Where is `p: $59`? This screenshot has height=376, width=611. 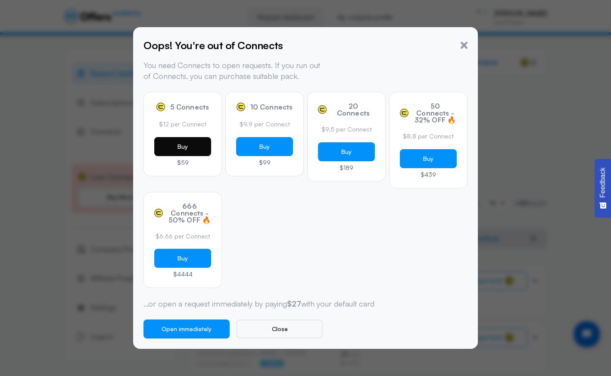 p: $59 is located at coordinates (183, 163).